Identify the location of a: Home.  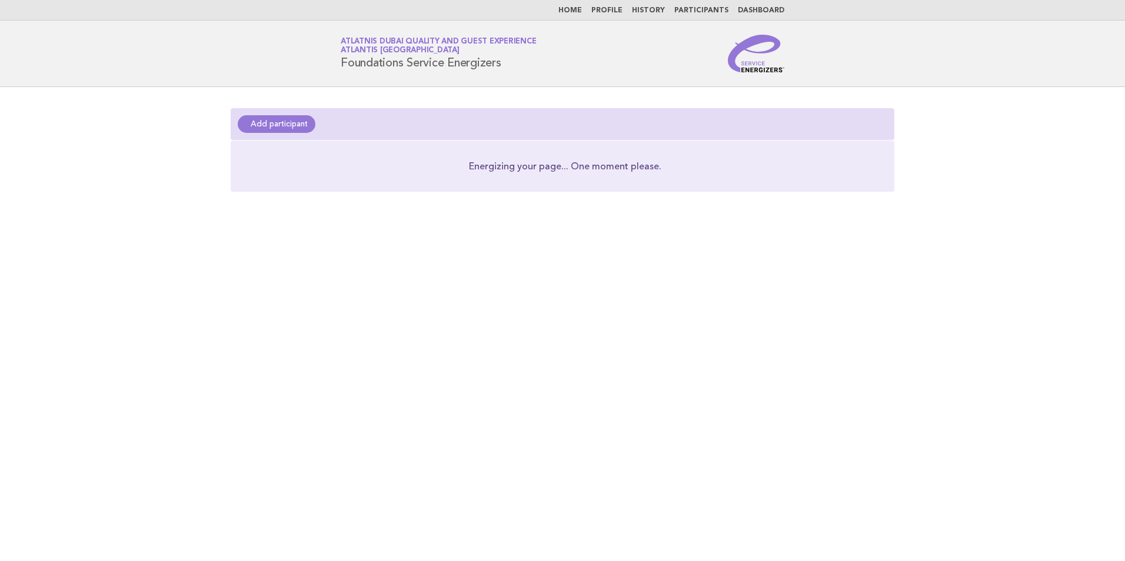
(570, 11).